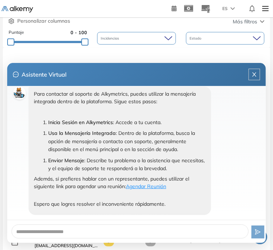 The height and width of the screenshot is (250, 273). What do you see at coordinates (137, 122) in the screenshot?
I see `span: : Accede a tu cuenta.` at bounding box center [137, 122].